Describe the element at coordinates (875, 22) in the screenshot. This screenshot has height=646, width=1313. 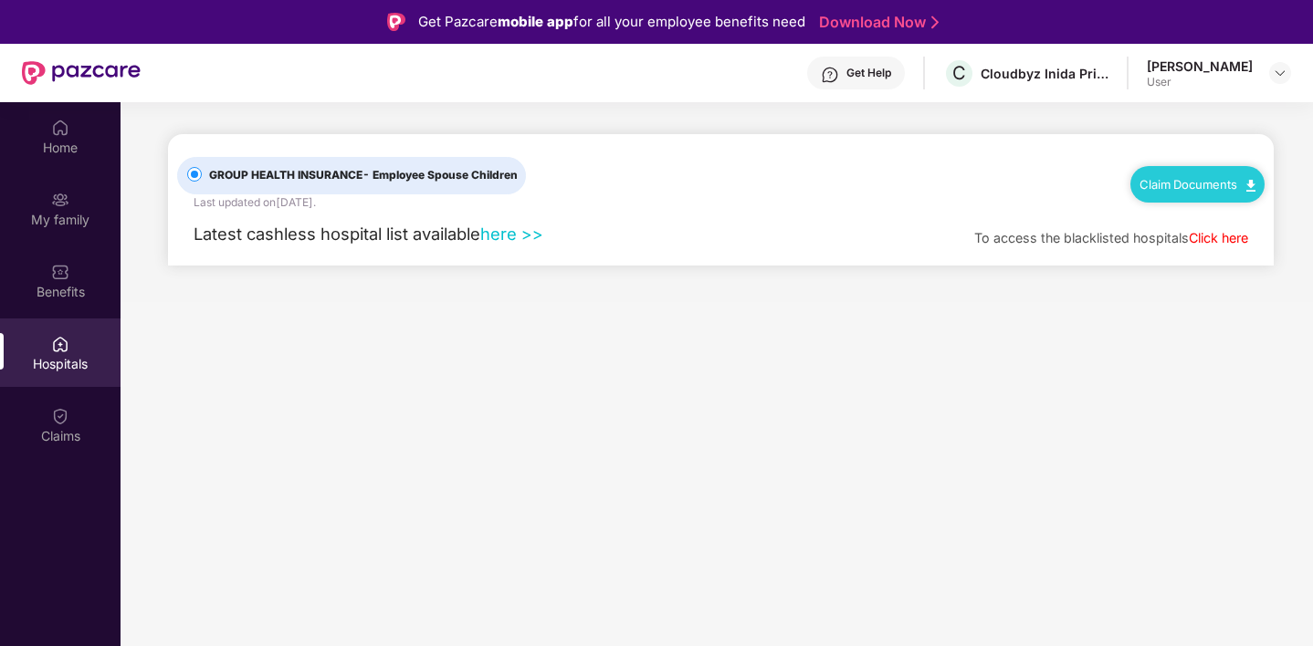
I see `a: Download Now` at that location.